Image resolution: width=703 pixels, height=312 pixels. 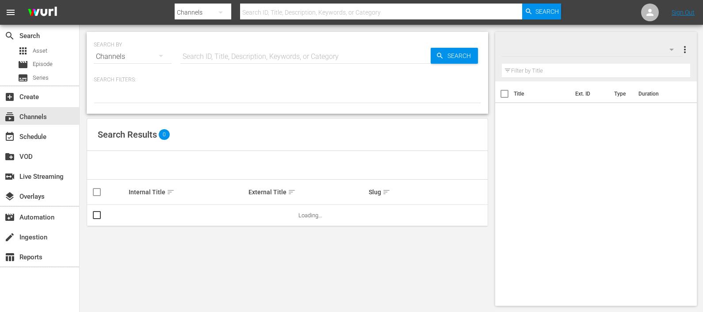 What do you see at coordinates (427, 192) in the screenshot?
I see `div: Slug` at bounding box center [427, 192].